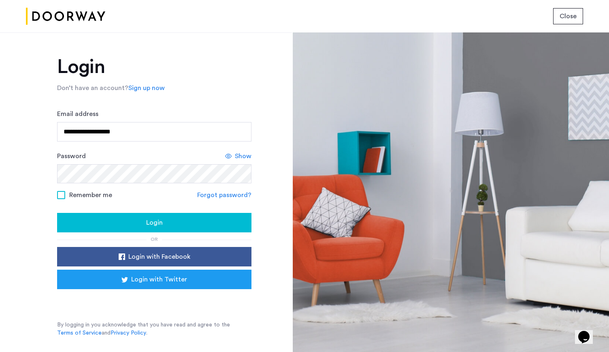  What do you see at coordinates (79, 333) in the screenshot?
I see `a: Terms of Service` at bounding box center [79, 333].